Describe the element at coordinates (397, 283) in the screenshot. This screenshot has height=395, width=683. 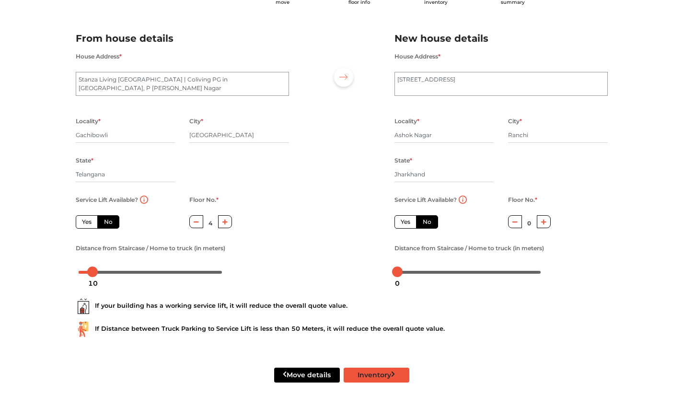
I see `div: 0` at that location.